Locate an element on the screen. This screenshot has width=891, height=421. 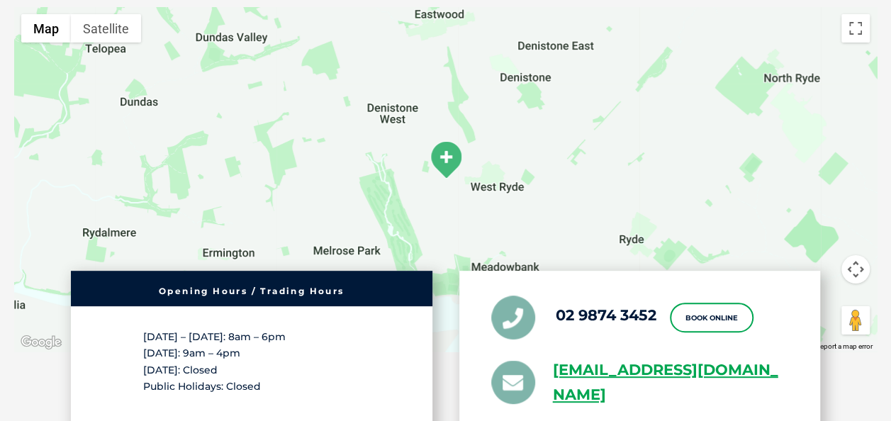
h6: Opening Hours / Trading Hours is located at coordinates (252, 291).